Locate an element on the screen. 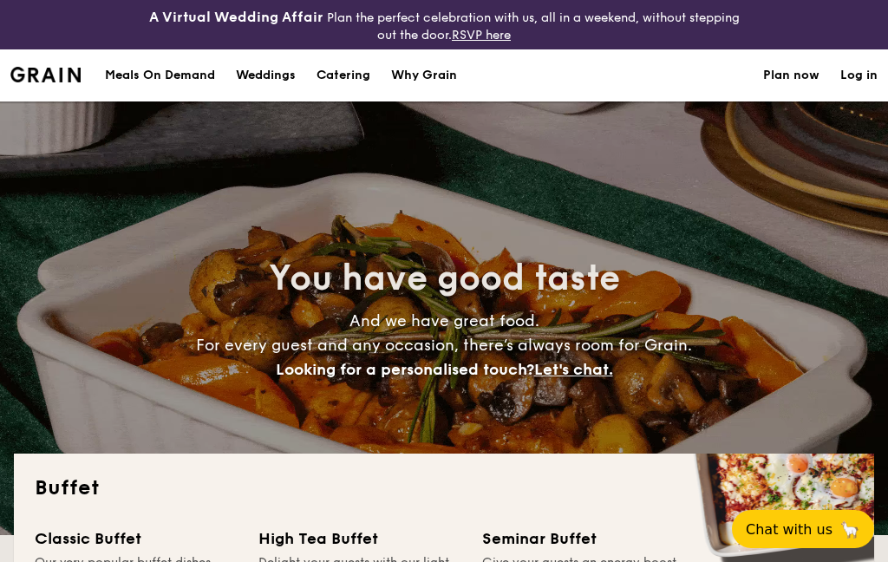  a: Weddings is located at coordinates (265, 75).